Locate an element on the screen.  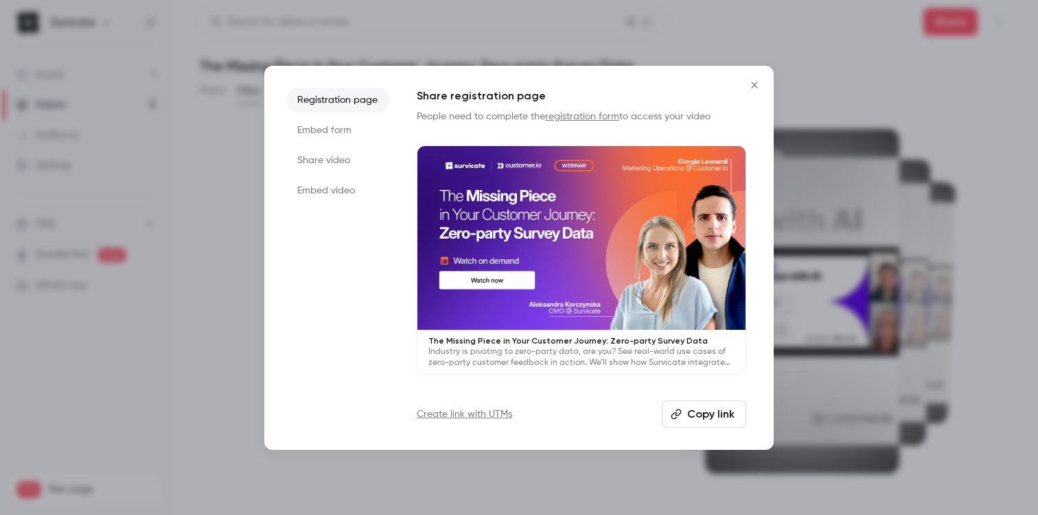
p: People need to complete the to access your video is located at coordinates (581, 117).